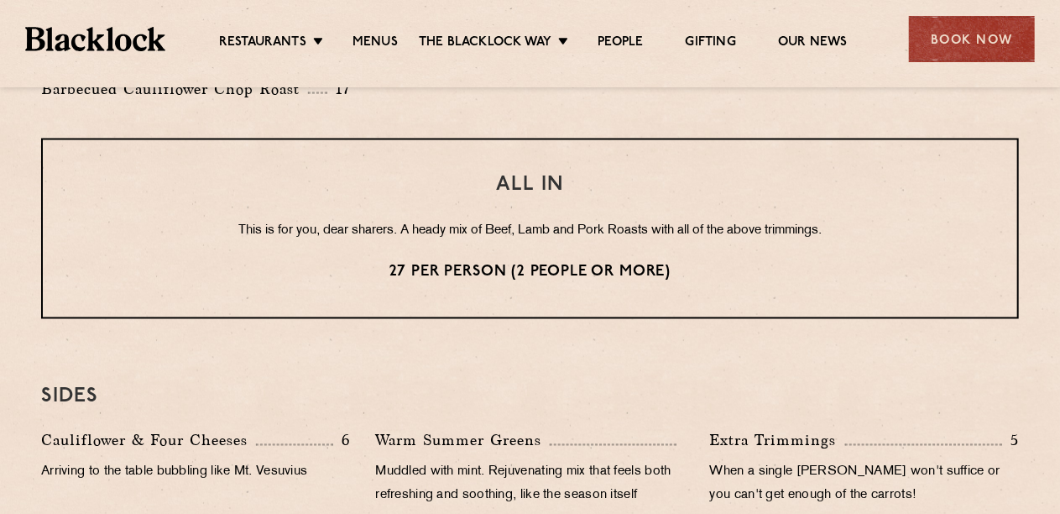  Describe the element at coordinates (812, 44) in the screenshot. I see `a: Our News` at that location.